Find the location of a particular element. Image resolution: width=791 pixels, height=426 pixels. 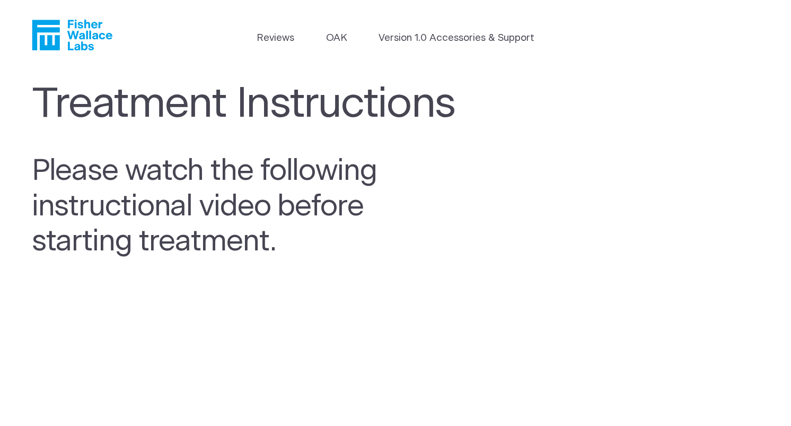

a: Fisher Wallace is located at coordinates (72, 35).